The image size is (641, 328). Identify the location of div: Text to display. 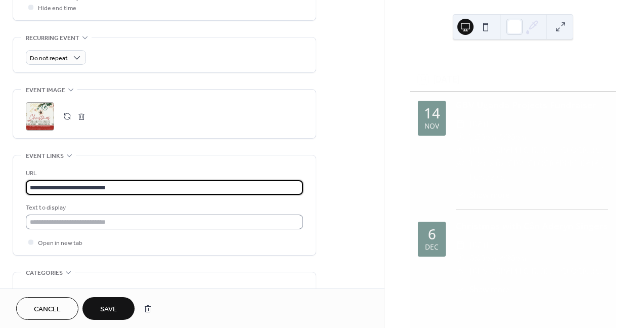
(163, 207).